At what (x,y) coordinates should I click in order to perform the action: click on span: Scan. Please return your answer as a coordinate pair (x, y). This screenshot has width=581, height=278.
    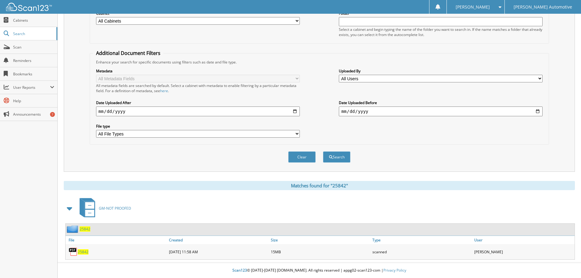
    Looking at the image, I should click on (34, 47).